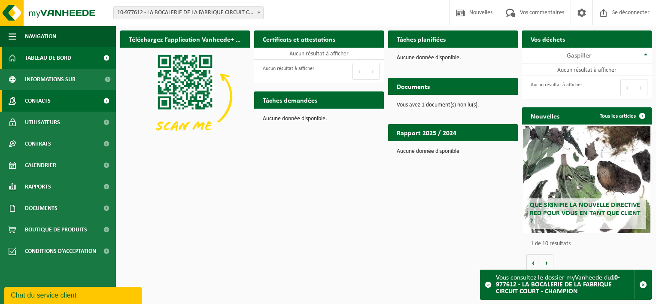  Describe the element at coordinates (617, 116) in the screenshot. I see `font: Tous les articles` at that location.